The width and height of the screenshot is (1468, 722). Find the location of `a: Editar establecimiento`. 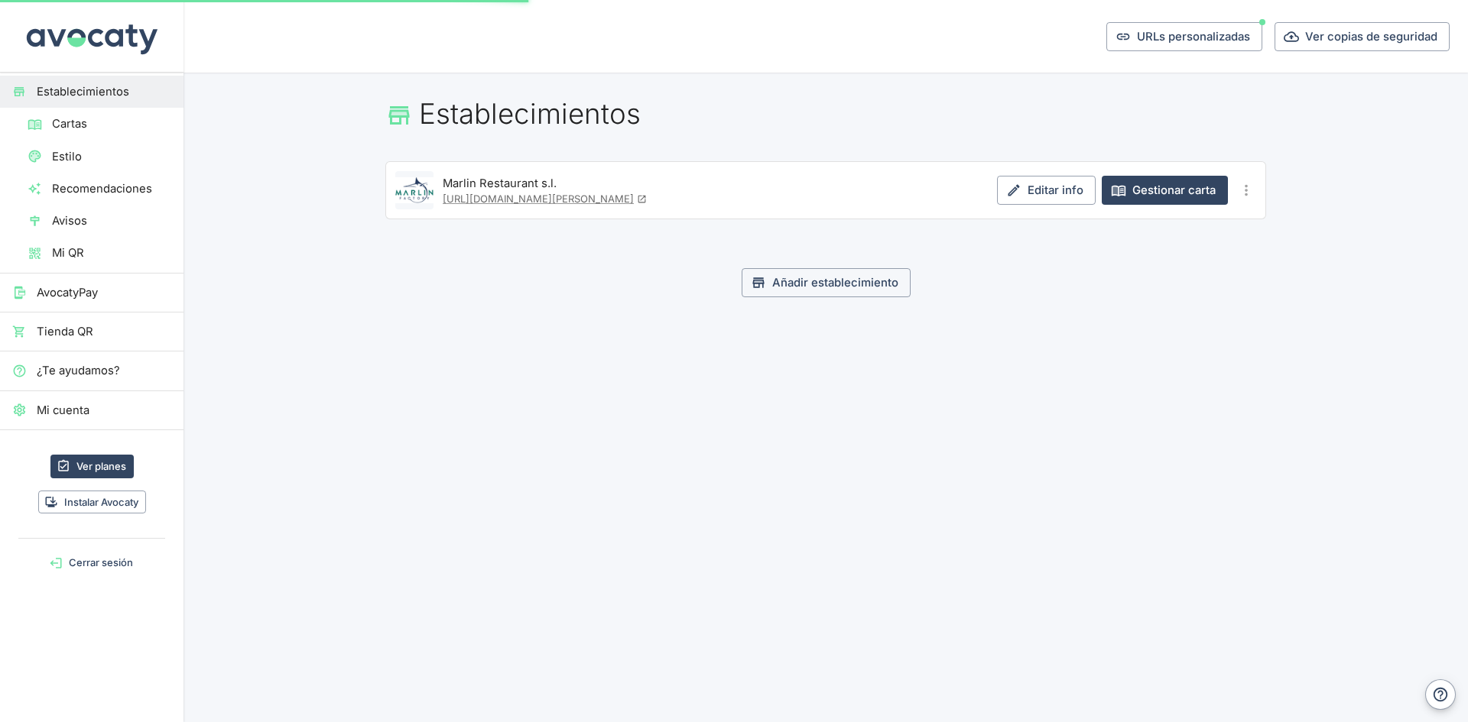

a: Editar establecimiento is located at coordinates (414, 190).